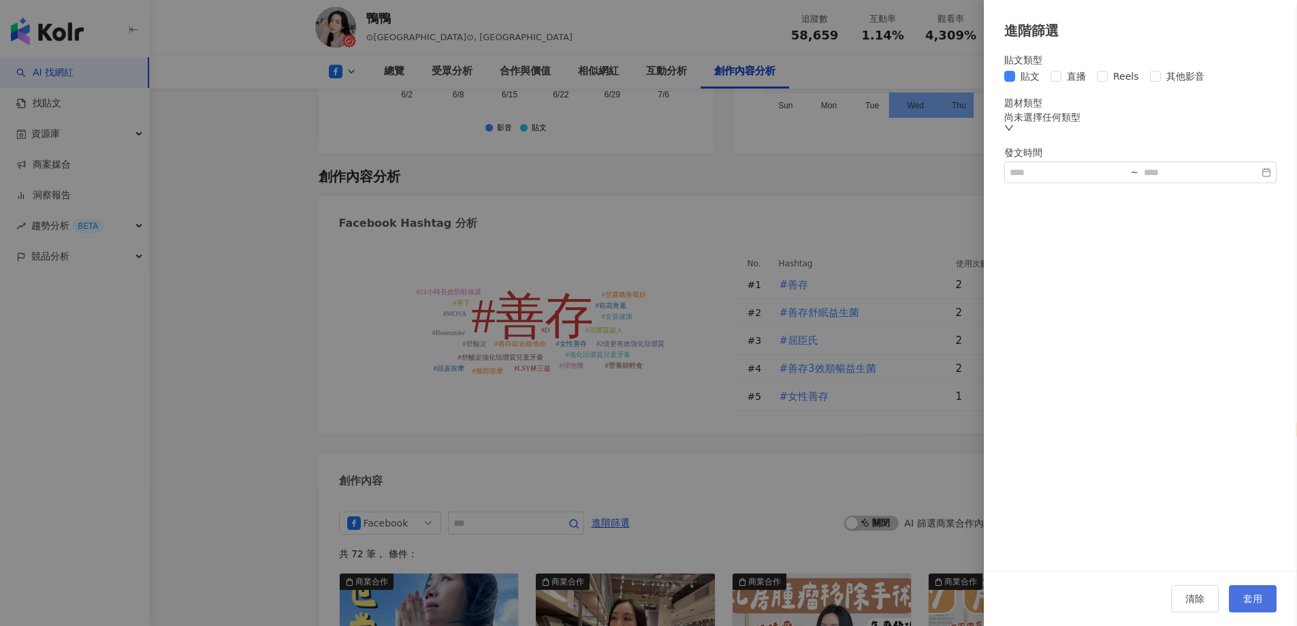  What do you see at coordinates (1253, 599) in the screenshot?
I see `span: 套用` at bounding box center [1253, 599].